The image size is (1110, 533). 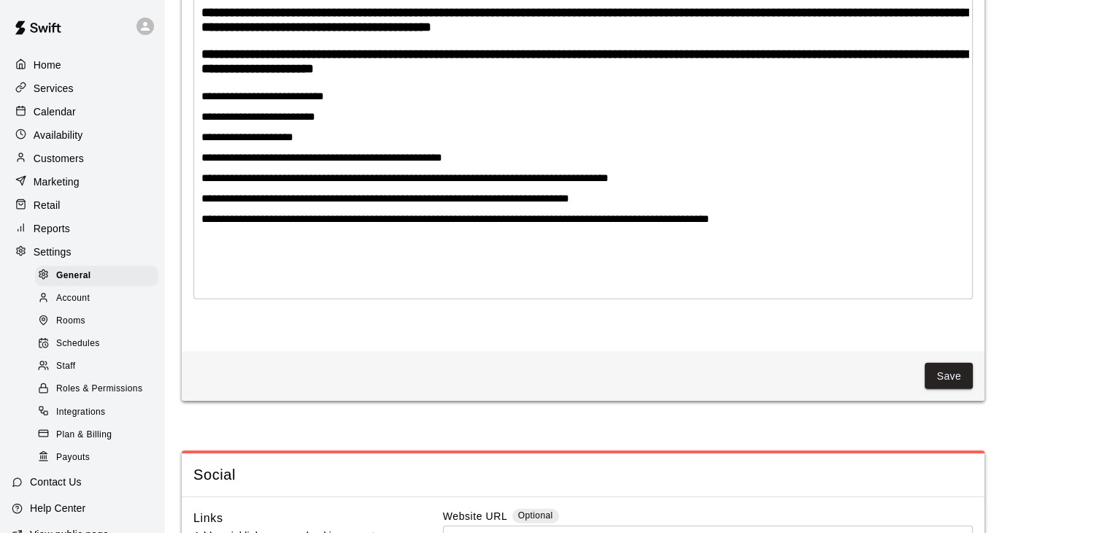 I want to click on p: Contact Us, so click(x=55, y=482).